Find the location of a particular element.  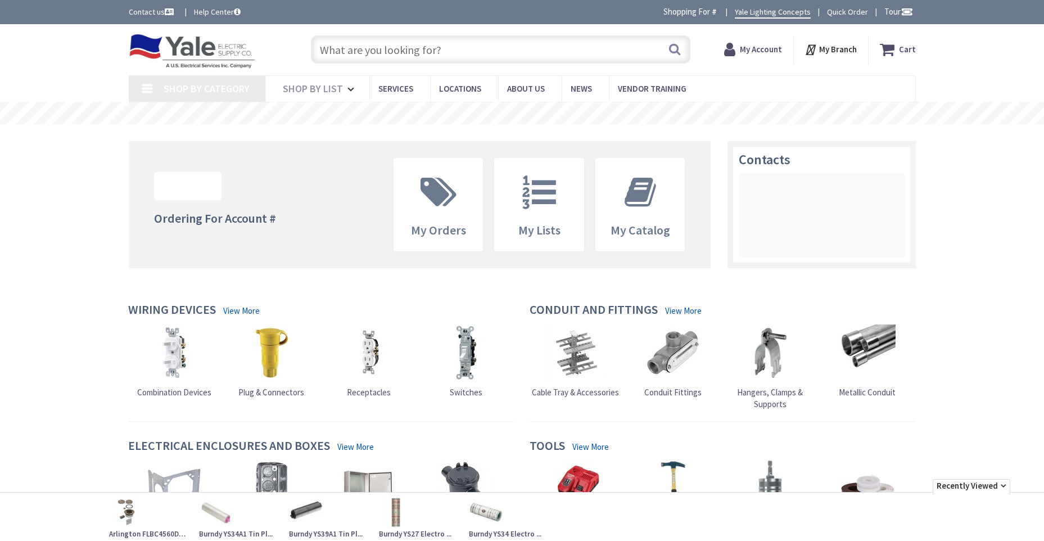

img: Batteries & Chargers is located at coordinates (575, 488).